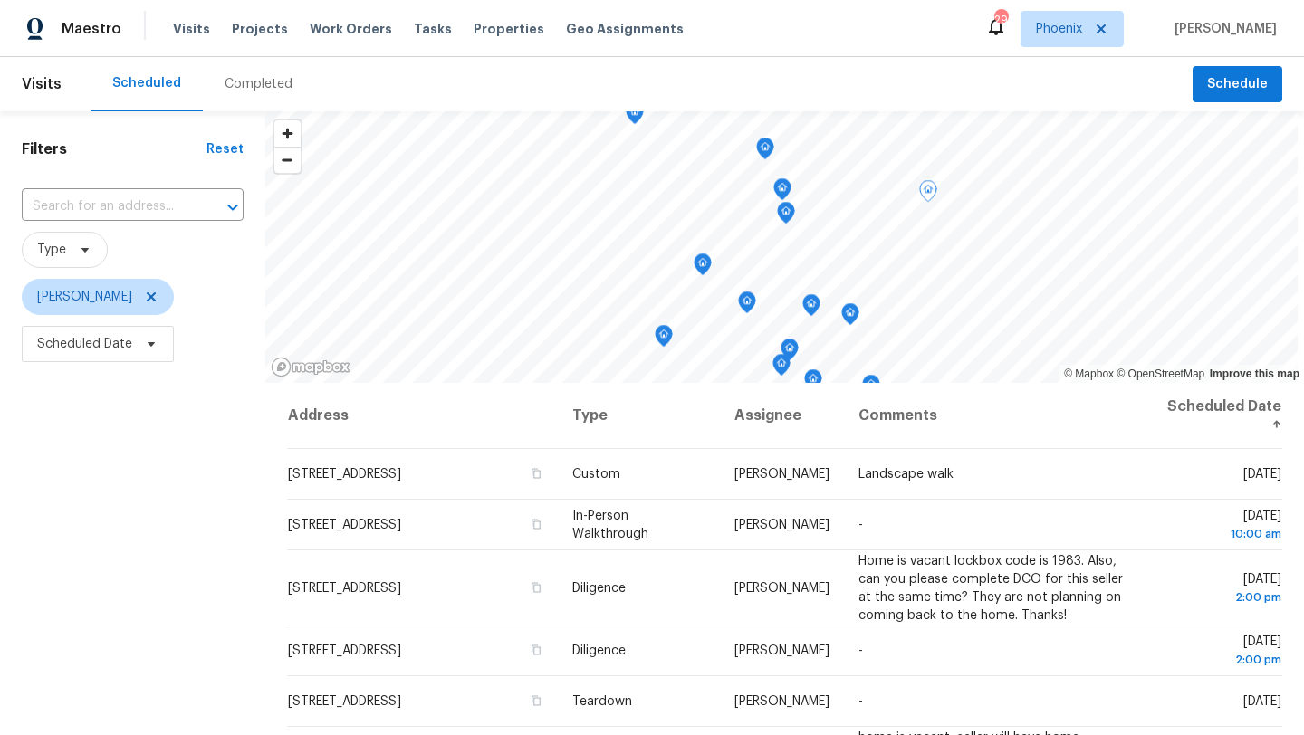 Image resolution: width=1304 pixels, height=735 pixels. Describe the element at coordinates (225, 149) in the screenshot. I see `div: Reset` at that location.